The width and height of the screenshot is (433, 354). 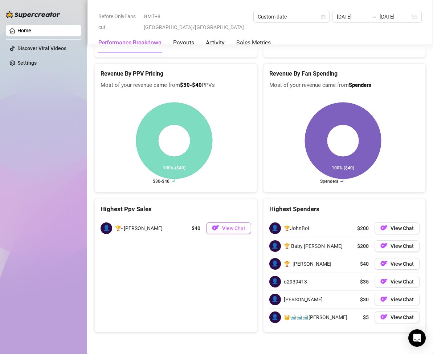 What do you see at coordinates (191, 85) in the screenshot?
I see `b: $30-$40` at bounding box center [191, 85].